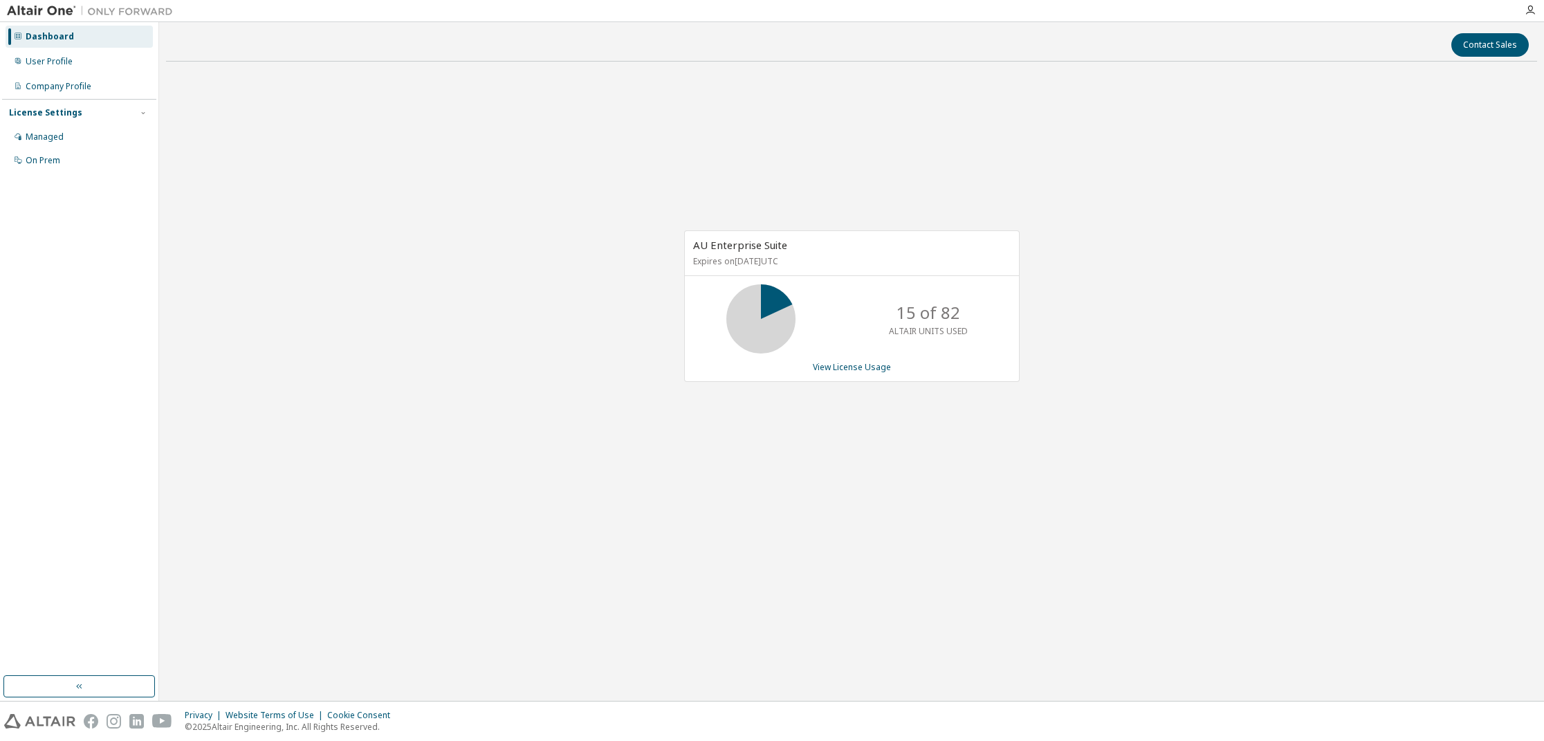 The height and width of the screenshot is (741, 1544). What do you see at coordinates (928, 313) in the screenshot?
I see `p: 15 of 82` at bounding box center [928, 313].